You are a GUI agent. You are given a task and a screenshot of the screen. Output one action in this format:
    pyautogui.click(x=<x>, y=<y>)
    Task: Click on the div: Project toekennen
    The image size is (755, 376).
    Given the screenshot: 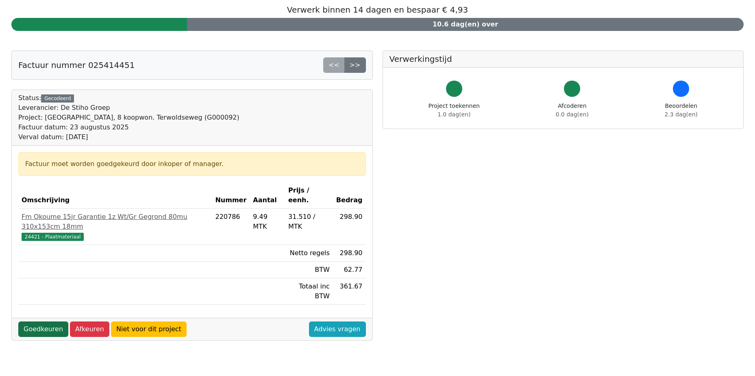 What is the action you would take?
    pyautogui.click(x=454, y=110)
    